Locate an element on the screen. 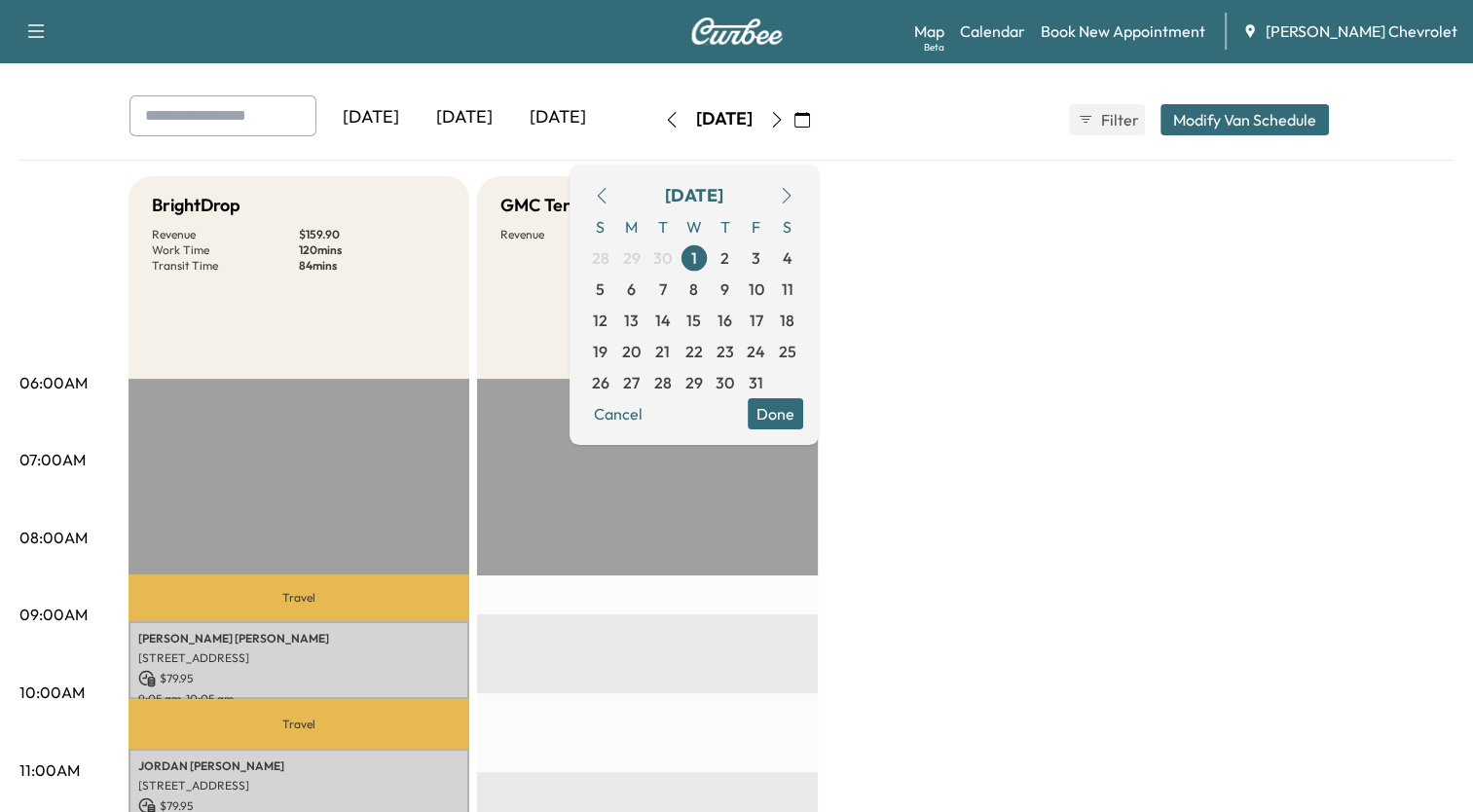  a: Book New Appointment is located at coordinates (1123, 31).